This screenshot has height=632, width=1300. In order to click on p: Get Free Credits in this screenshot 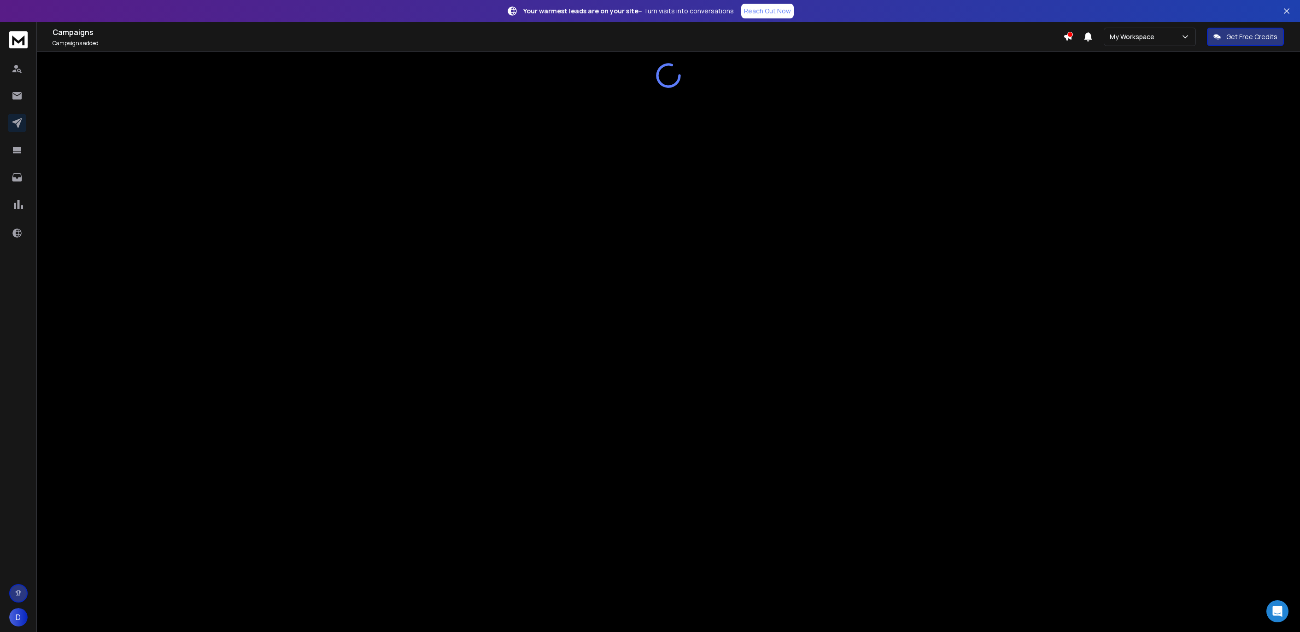, I will do `click(1252, 37)`.